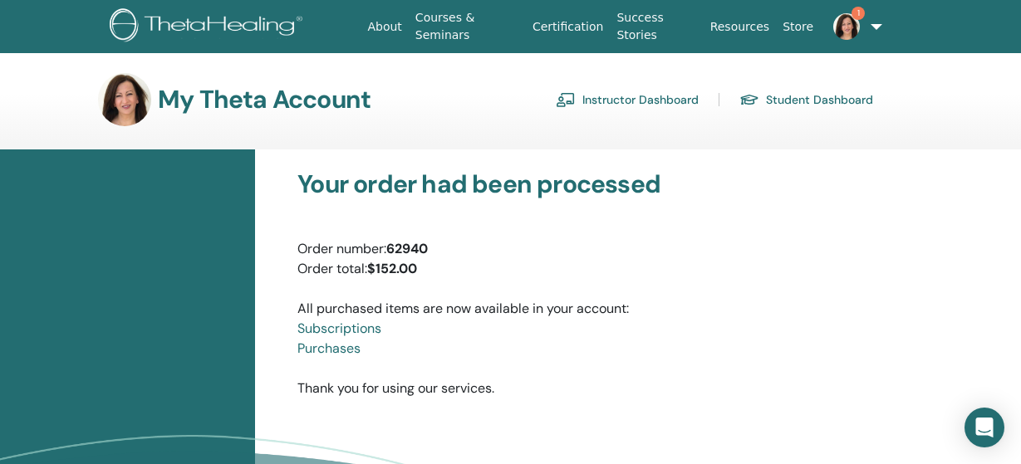 This screenshot has width=1021, height=464. Describe the element at coordinates (593, 249) in the screenshot. I see `div: Order number:` at that location.